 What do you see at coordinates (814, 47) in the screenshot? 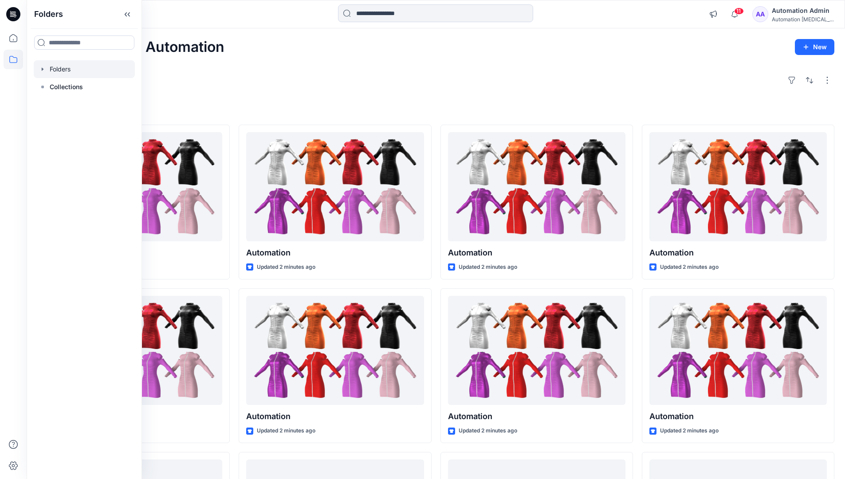
I see `button: New` at bounding box center [814, 47].